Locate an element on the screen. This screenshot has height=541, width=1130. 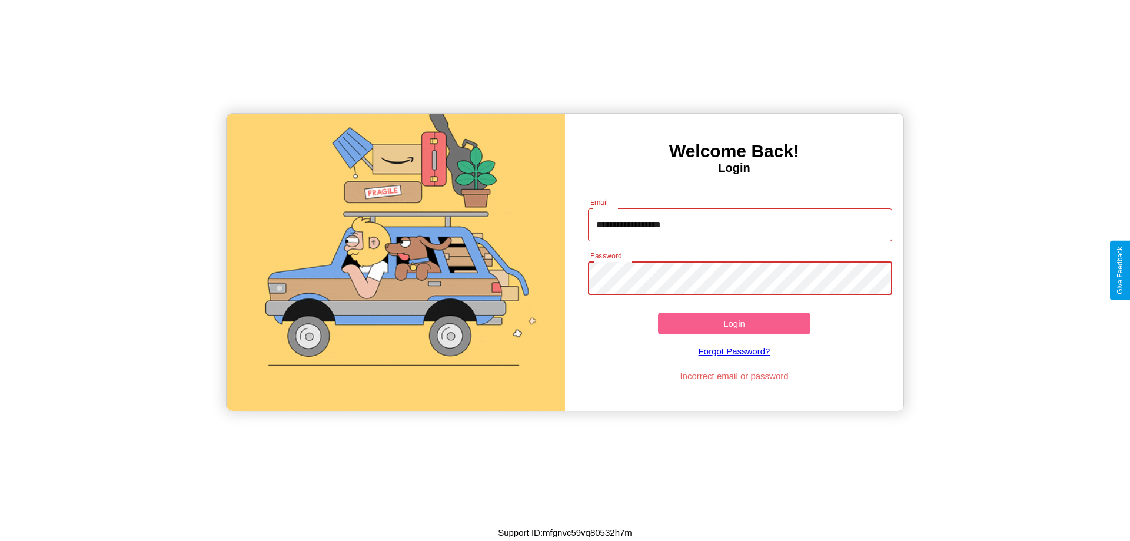
a: Forgot Password? is located at coordinates (734, 351).